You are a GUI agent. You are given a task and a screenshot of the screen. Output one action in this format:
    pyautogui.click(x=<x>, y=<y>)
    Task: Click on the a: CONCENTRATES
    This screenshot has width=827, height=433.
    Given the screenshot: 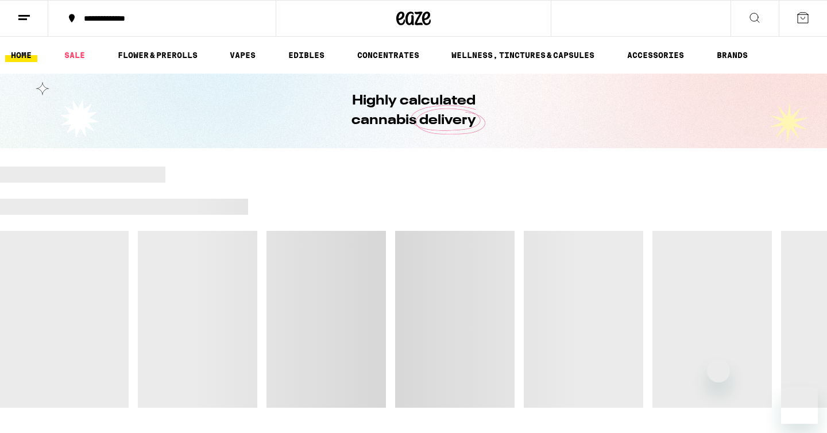 What is the action you would take?
    pyautogui.click(x=388, y=55)
    